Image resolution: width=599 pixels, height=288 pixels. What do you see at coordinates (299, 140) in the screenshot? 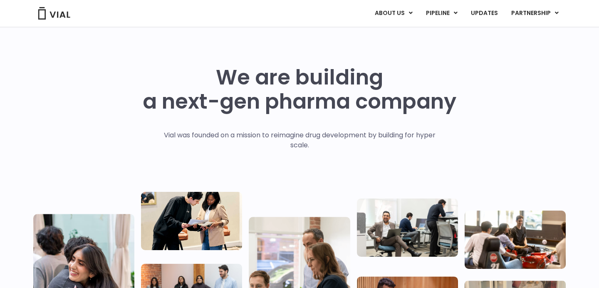
I see `p: Vial was founded on a mission to reimagine drug development by building for hyper scale.` at bounding box center [299, 140].